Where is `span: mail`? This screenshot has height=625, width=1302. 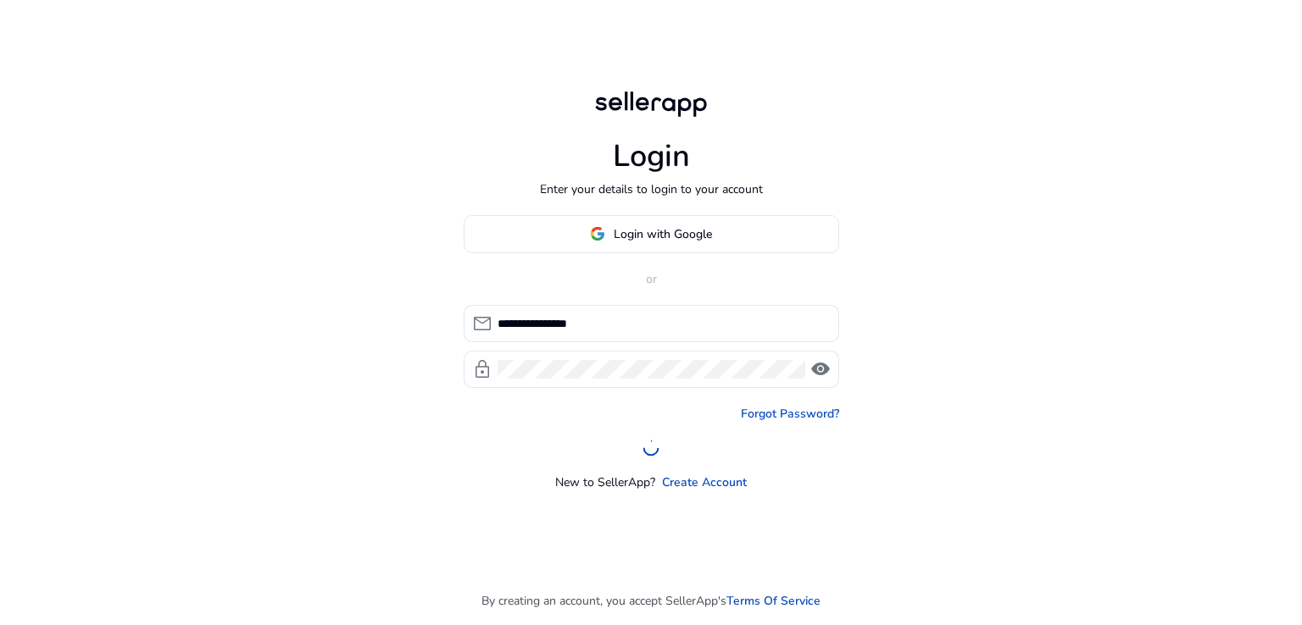 span: mail is located at coordinates (482, 324).